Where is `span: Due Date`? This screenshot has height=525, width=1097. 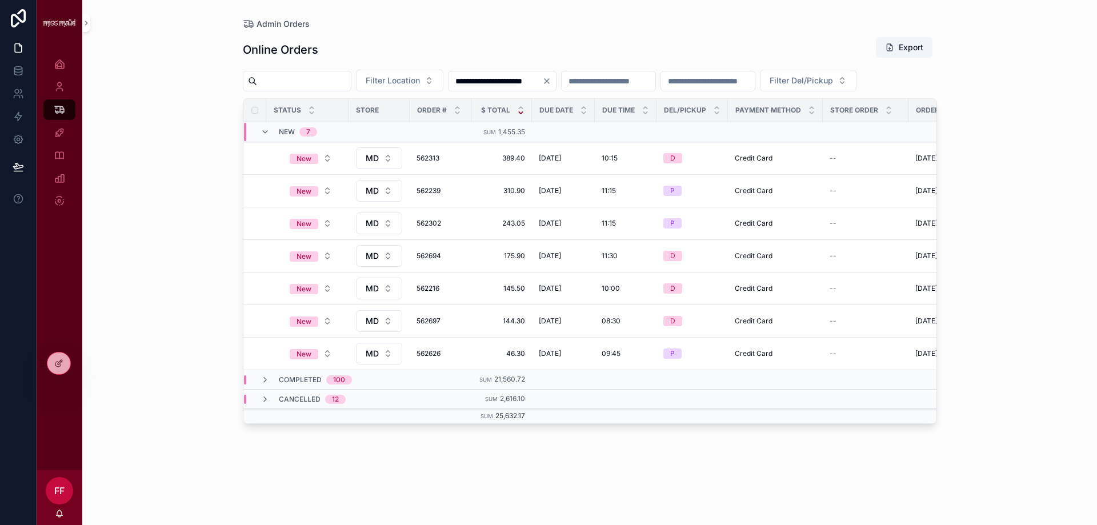
span: Due Date is located at coordinates (556, 110).